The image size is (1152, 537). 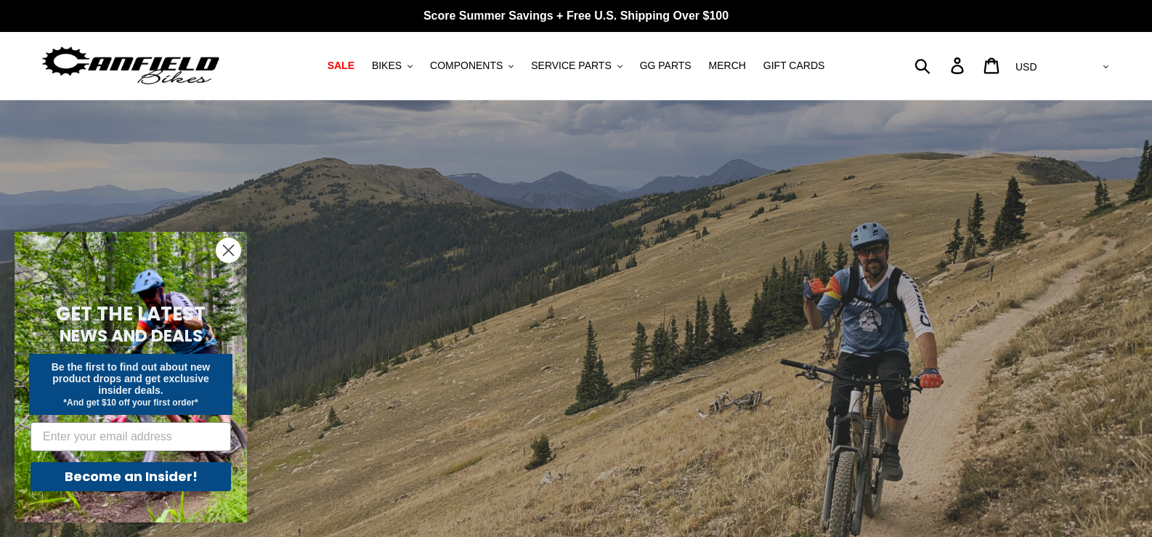 What do you see at coordinates (571, 65) in the screenshot?
I see `span: SERVICE PARTS` at bounding box center [571, 65].